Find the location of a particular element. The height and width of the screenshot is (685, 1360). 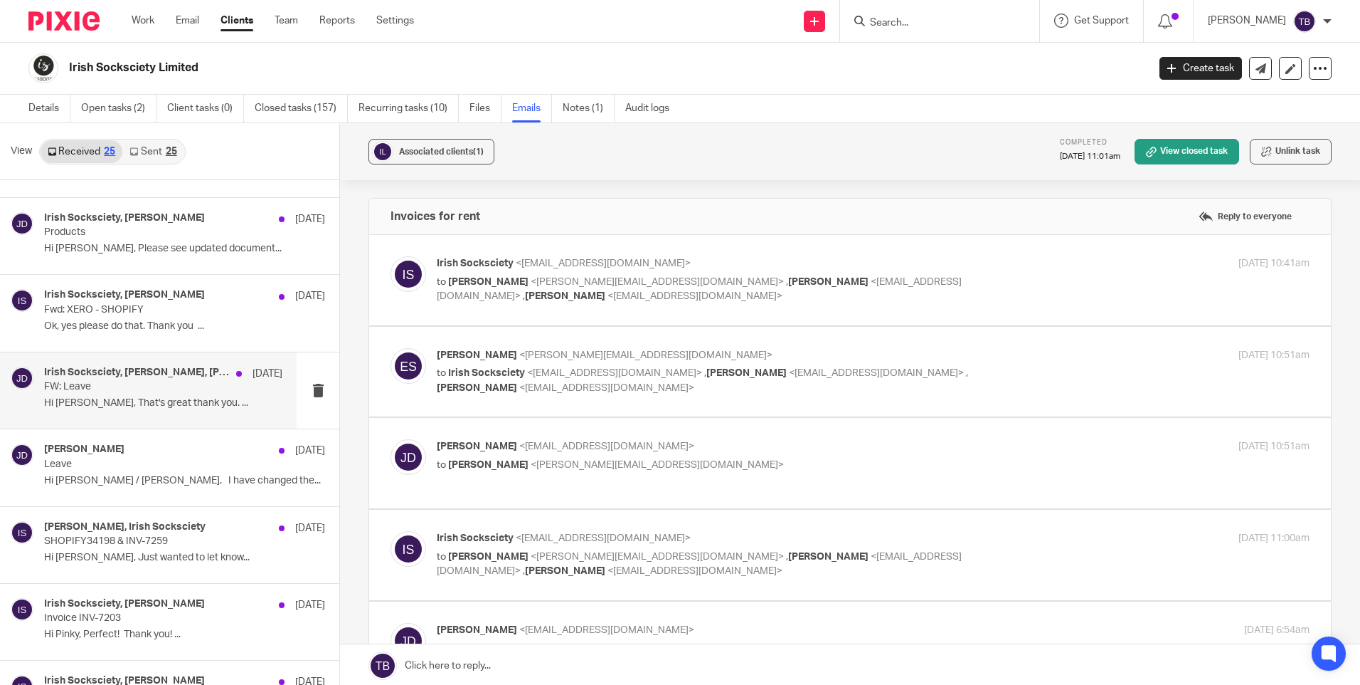

input: Search is located at coordinates (933, 23).